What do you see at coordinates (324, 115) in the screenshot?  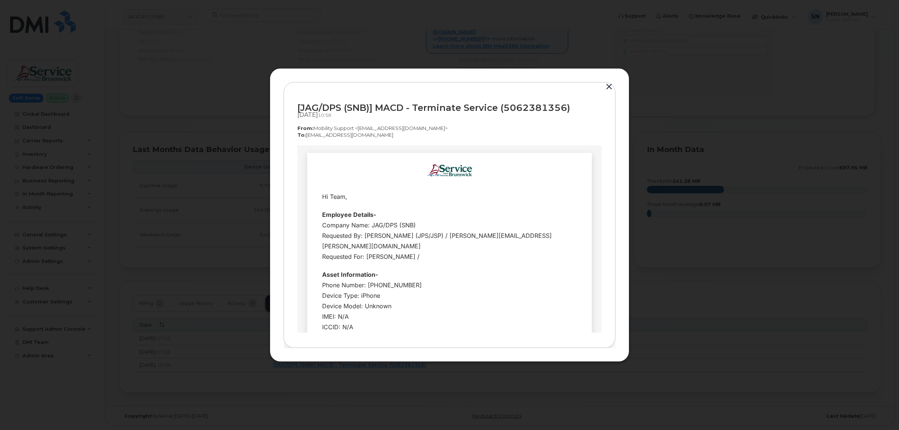 I see `span: 10:58` at bounding box center [324, 115].